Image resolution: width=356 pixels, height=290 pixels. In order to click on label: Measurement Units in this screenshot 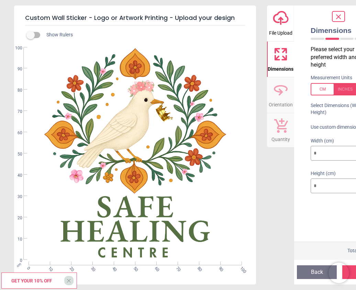, I will do `click(331, 78)`.